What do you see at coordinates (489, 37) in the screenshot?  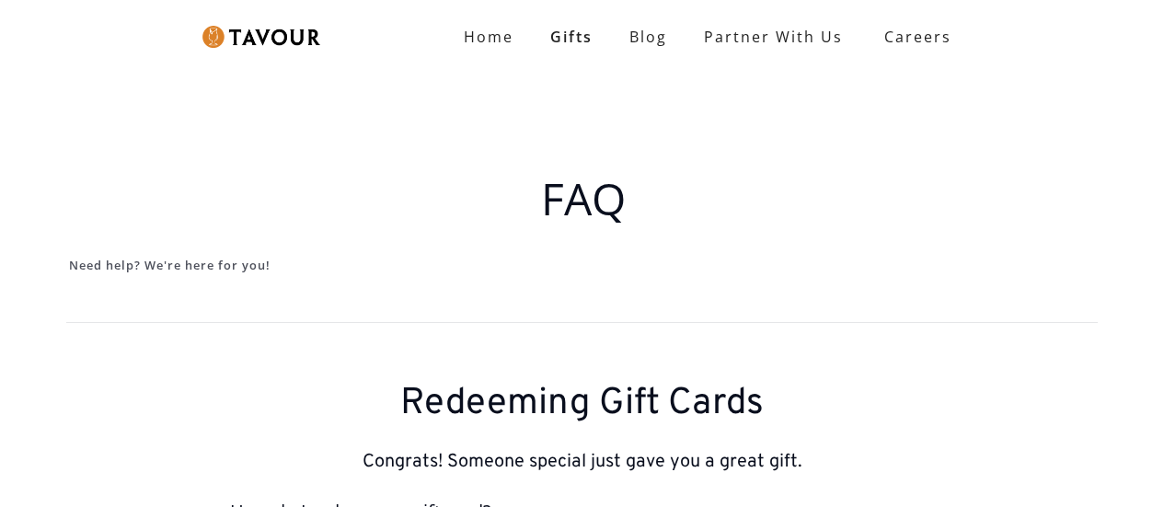 I see `strong: Home` at bounding box center [489, 37].